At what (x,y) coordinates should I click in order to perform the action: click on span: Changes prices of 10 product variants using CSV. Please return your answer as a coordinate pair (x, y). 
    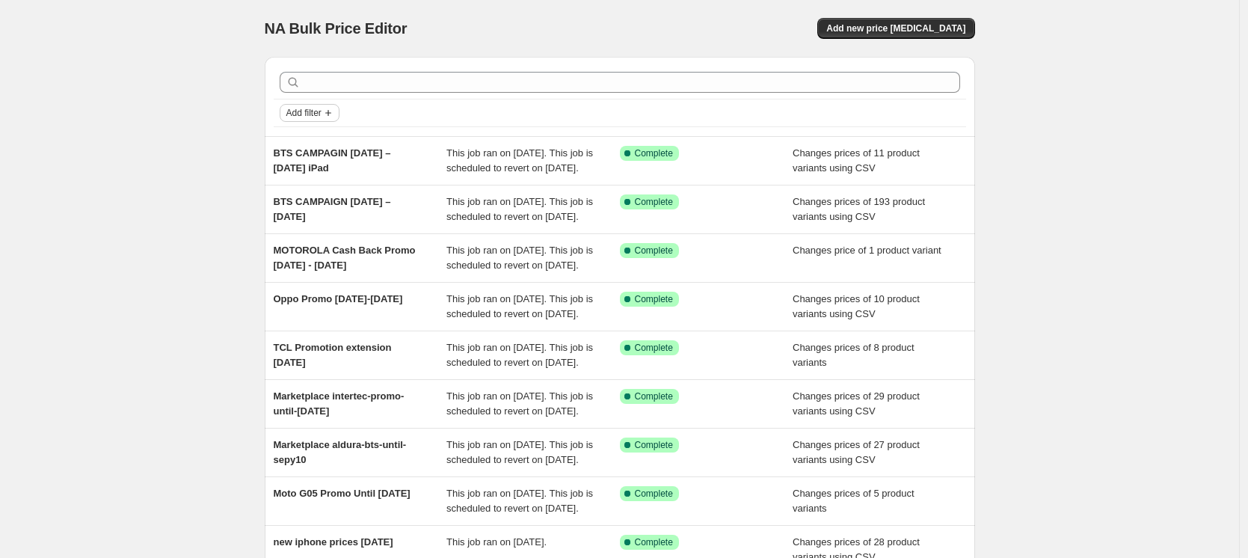
    Looking at the image, I should click on (856, 306).